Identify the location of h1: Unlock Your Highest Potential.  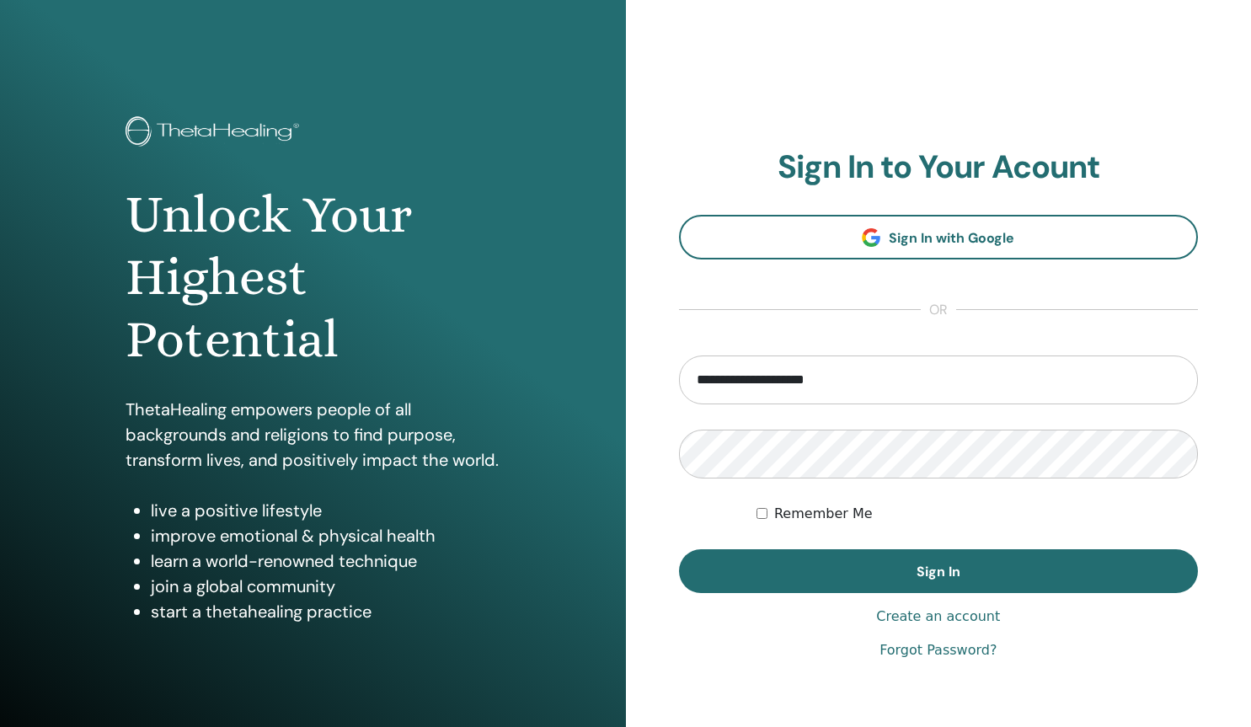
(312, 277).